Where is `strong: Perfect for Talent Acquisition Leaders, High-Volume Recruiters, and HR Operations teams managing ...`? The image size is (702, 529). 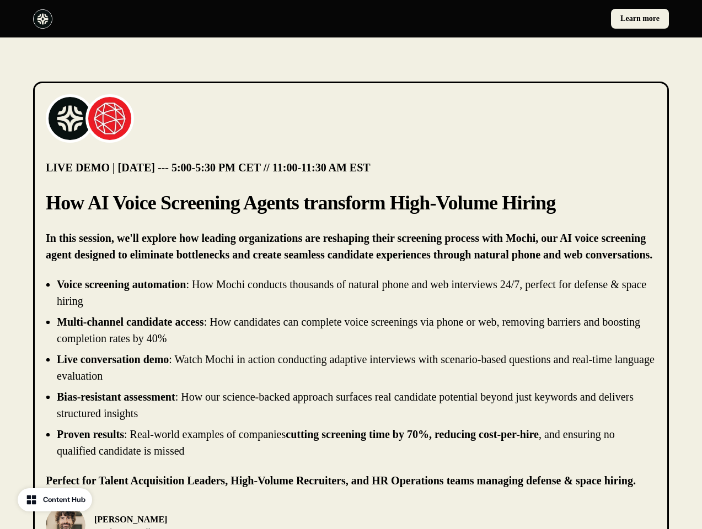
strong: Perfect for Talent Acquisition Leaders, High-Volume Recruiters, and HR Operations teams managing ... is located at coordinates (341, 481).